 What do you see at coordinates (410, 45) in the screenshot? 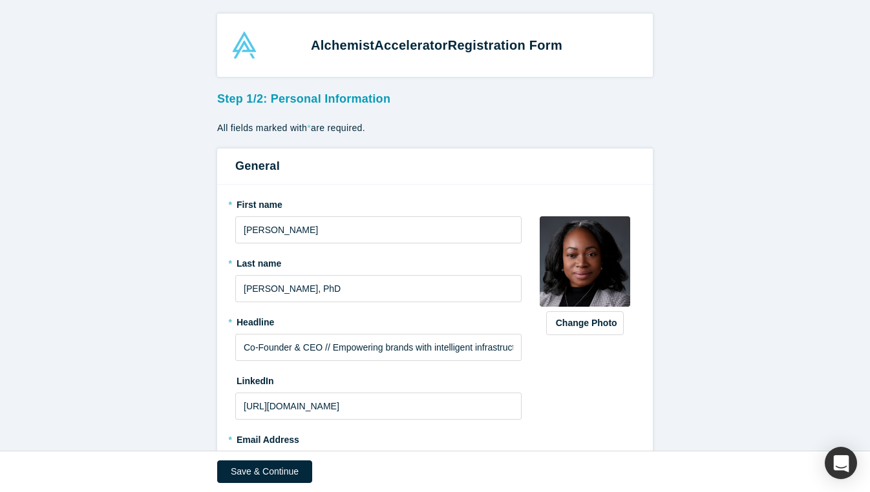
I see `span: Accelerator` at bounding box center [410, 45].